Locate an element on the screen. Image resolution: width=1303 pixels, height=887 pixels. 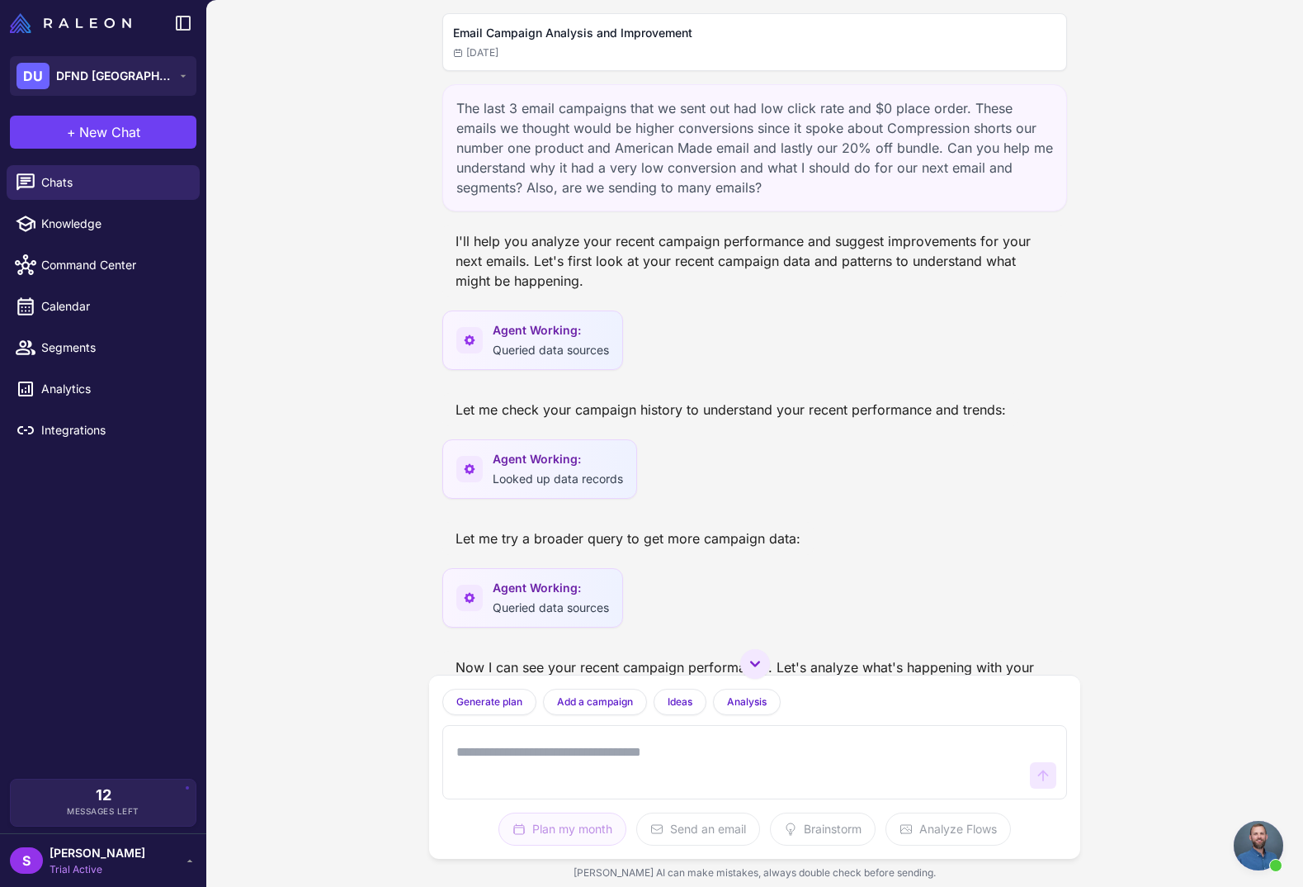
span: New Chat is located at coordinates (110, 132).